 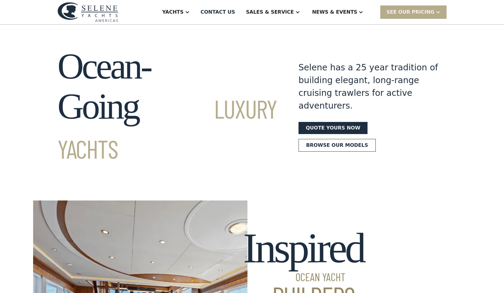 I want to click on div: Selene has a 25 year tradition of building elegant, long-range cruising trawlers for active adven..., so click(x=368, y=87).